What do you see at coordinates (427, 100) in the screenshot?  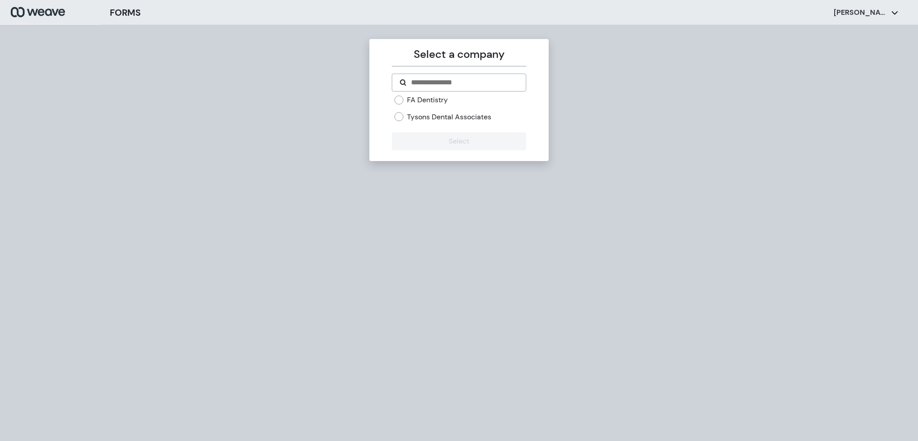 I see `label: FA Dentistry` at bounding box center [427, 100].